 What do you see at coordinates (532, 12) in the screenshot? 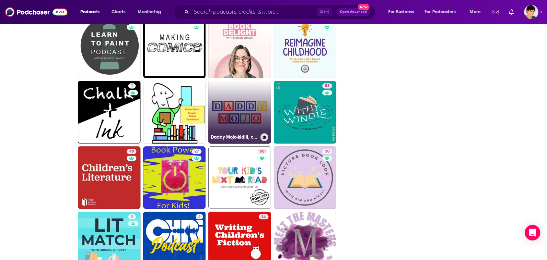
I see `img: User Profile` at bounding box center [532, 12].